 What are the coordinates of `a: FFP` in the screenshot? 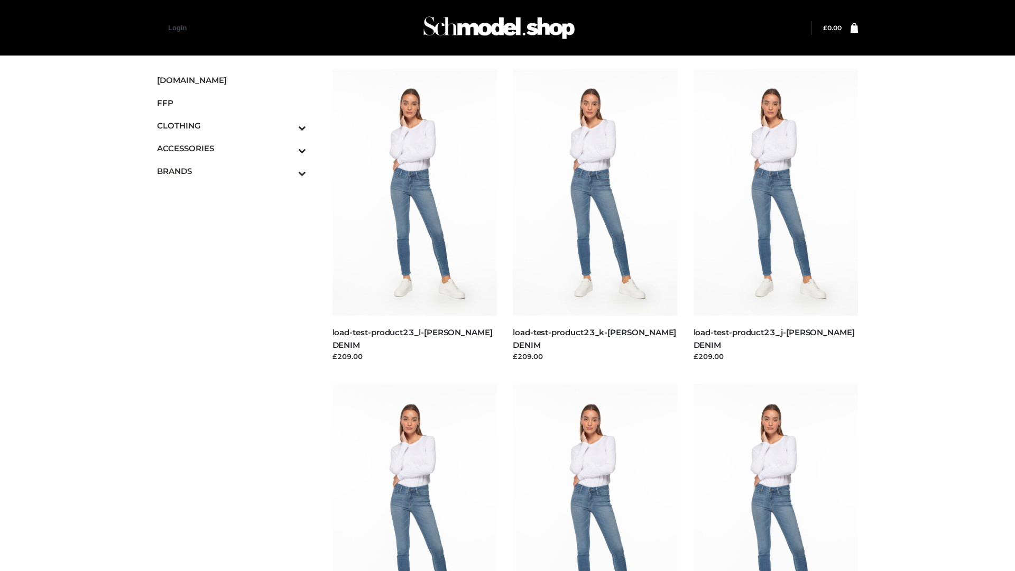 It's located at (232, 103).